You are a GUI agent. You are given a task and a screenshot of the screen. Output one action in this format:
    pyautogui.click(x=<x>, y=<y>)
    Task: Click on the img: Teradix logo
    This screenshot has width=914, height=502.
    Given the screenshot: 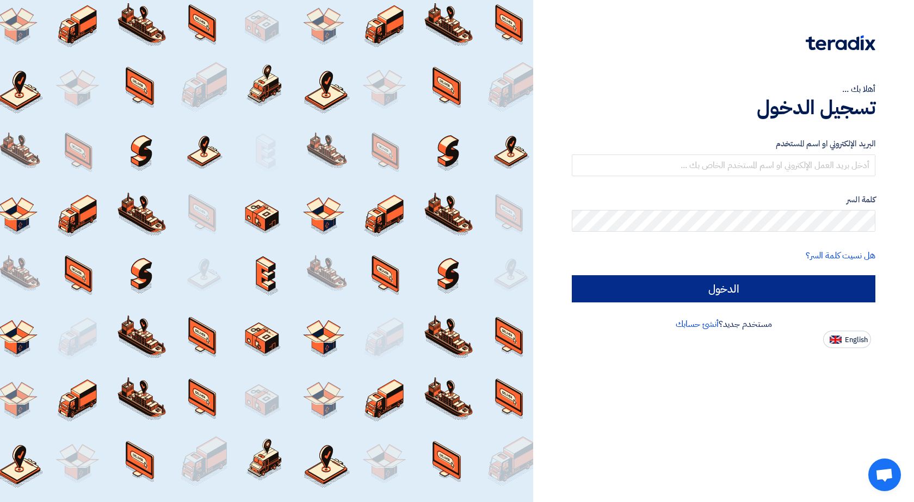 What is the action you would take?
    pyautogui.click(x=840, y=43)
    